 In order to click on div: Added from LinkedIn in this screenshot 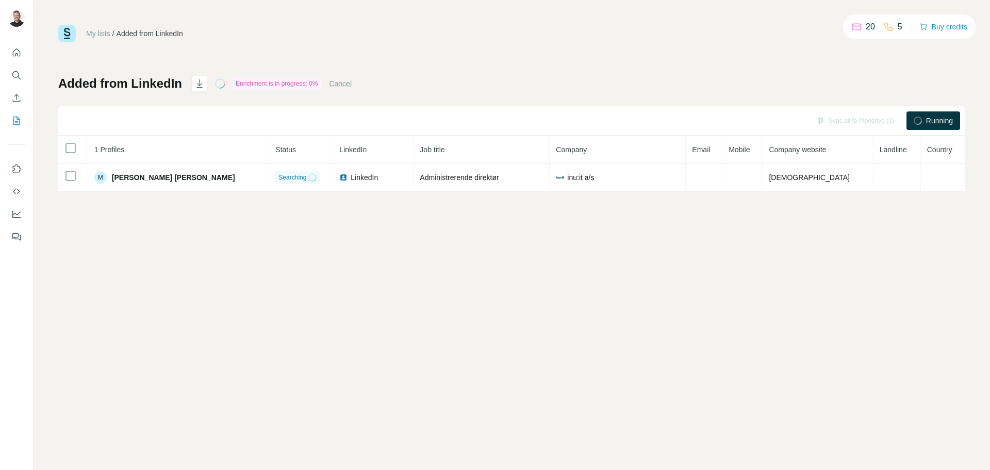, I will do `click(149, 34)`.